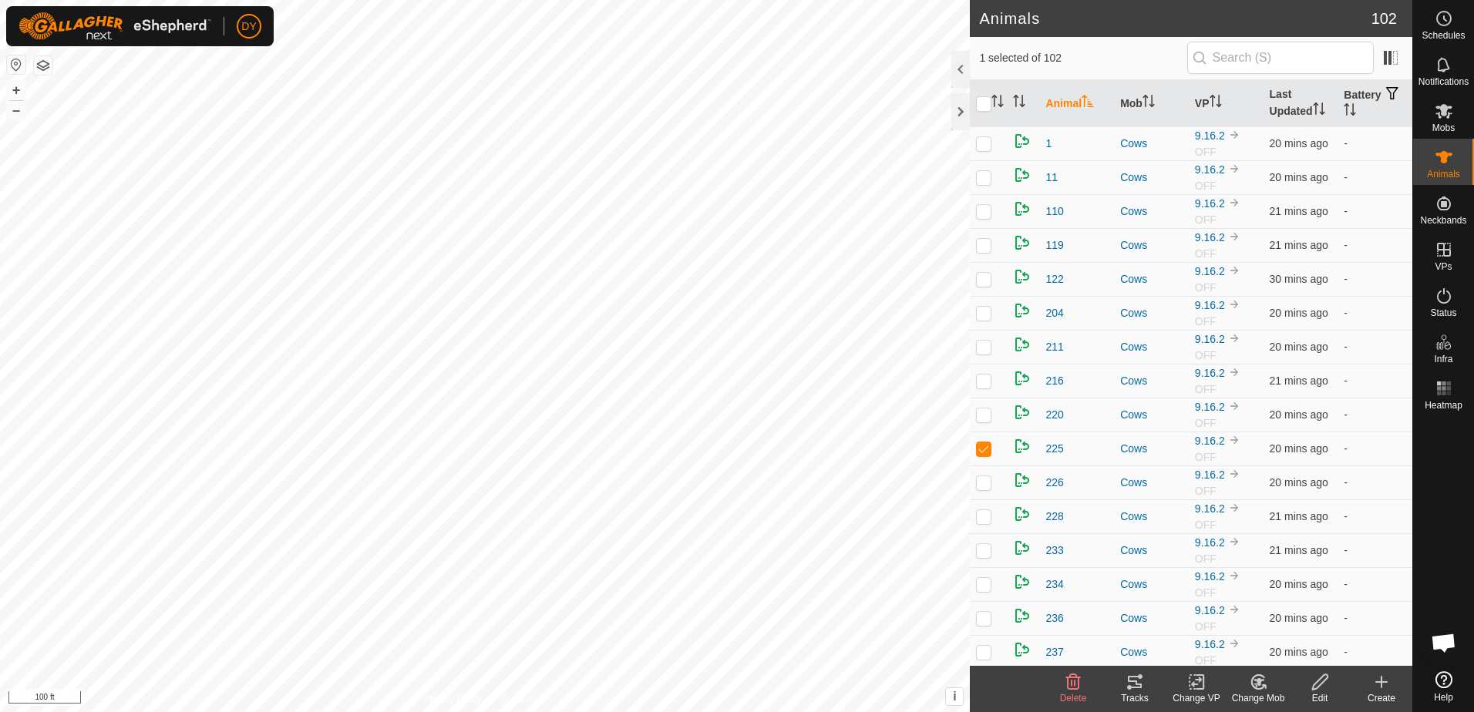  I want to click on th: Last Updated, so click(1301, 103).